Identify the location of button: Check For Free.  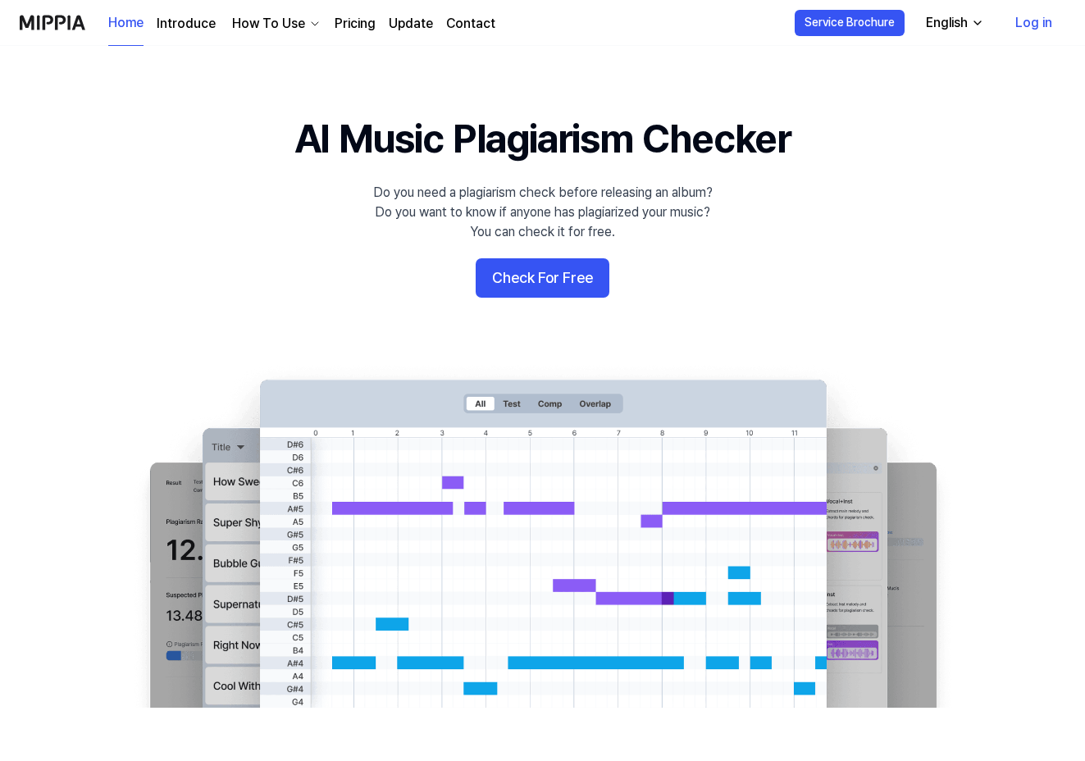
(542, 278).